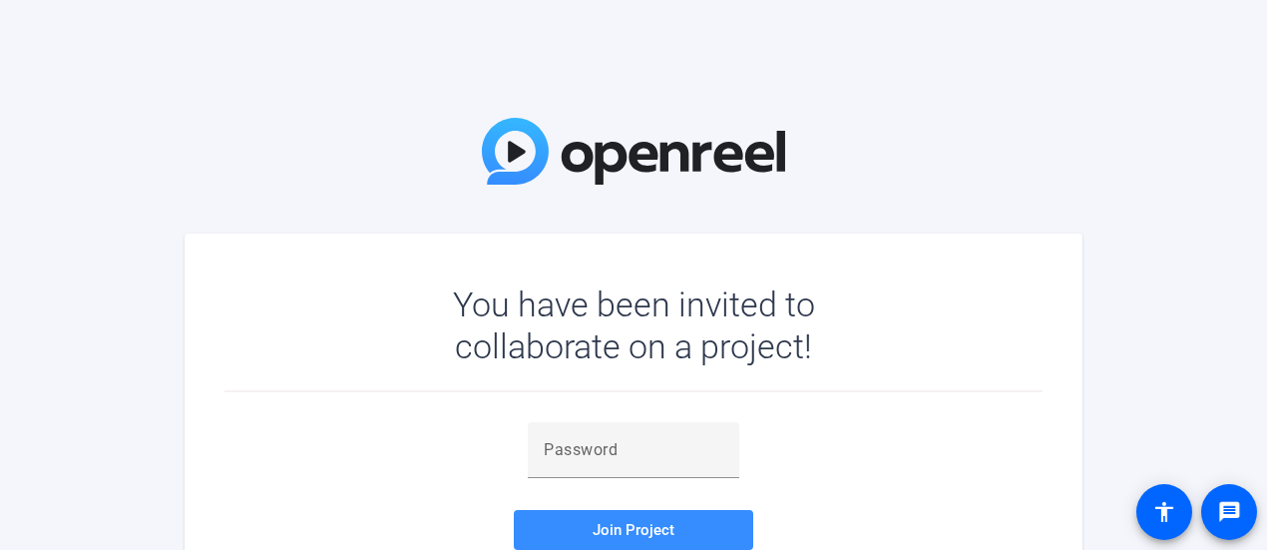 The height and width of the screenshot is (550, 1267). Describe the element at coordinates (634, 530) in the screenshot. I see `span: Join Project` at that location.